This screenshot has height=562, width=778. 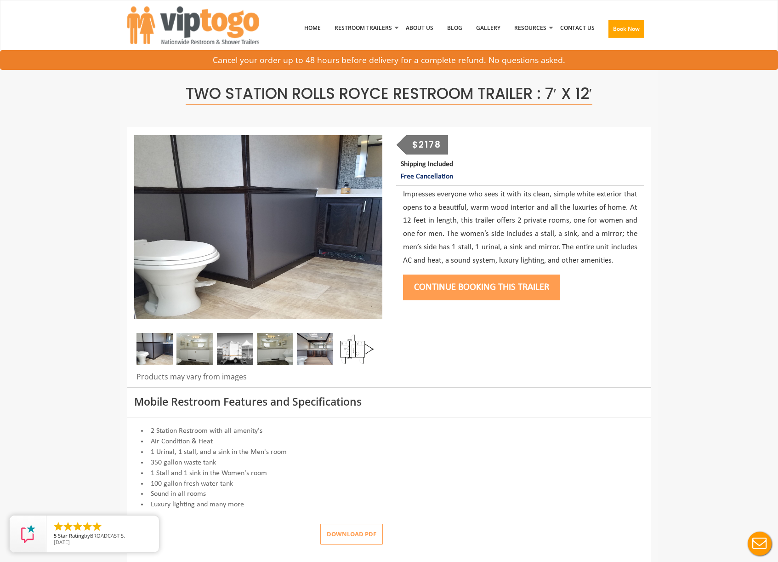 I want to click on li: Sound in all rooms, so click(x=389, y=494).